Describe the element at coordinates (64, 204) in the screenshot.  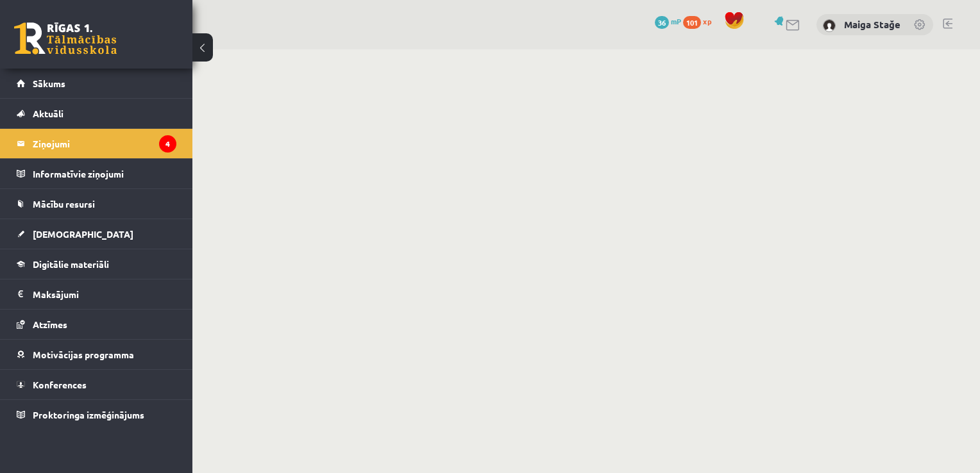
I see `span: Mācību resursi` at that location.